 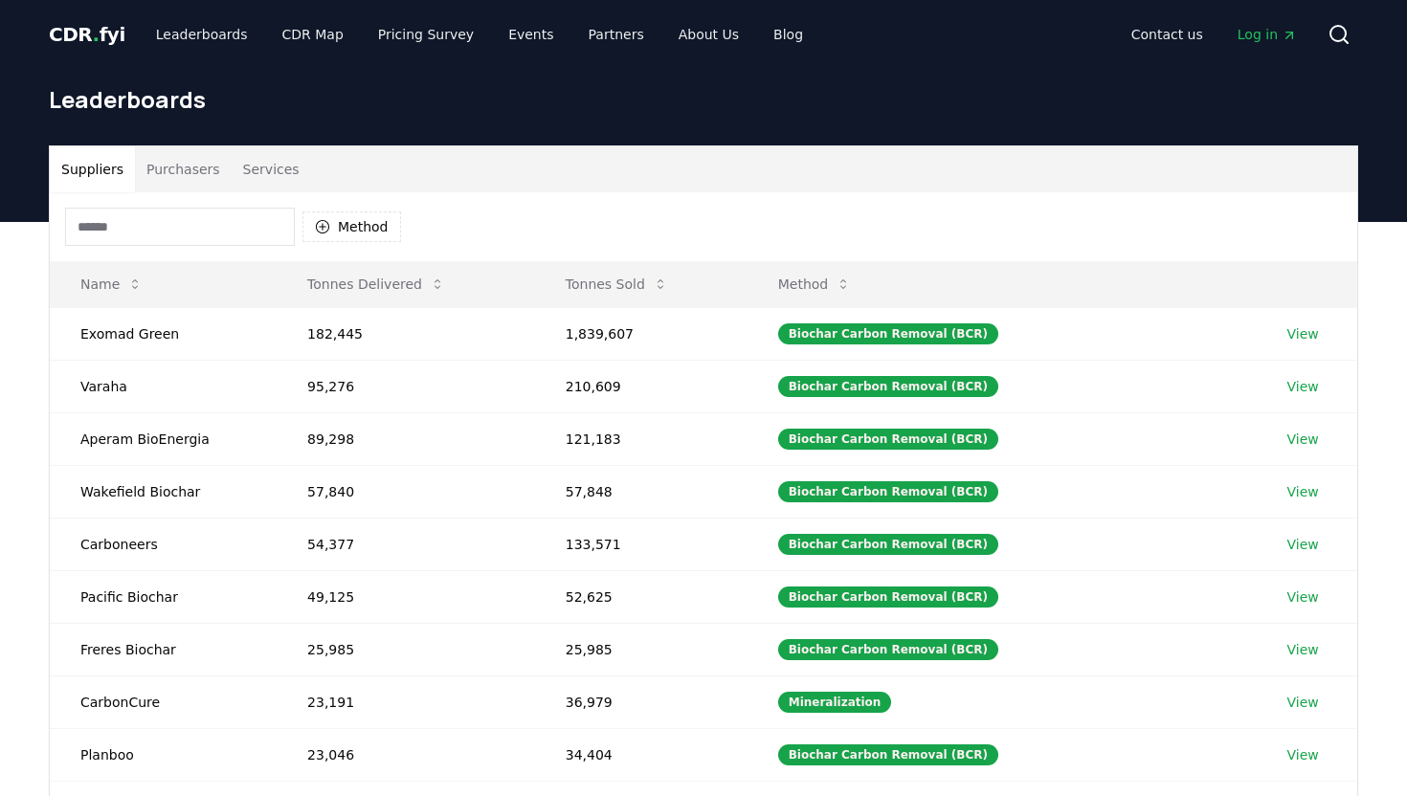 What do you see at coordinates (271, 169) in the screenshot?
I see `button: Services` at bounding box center [271, 169].